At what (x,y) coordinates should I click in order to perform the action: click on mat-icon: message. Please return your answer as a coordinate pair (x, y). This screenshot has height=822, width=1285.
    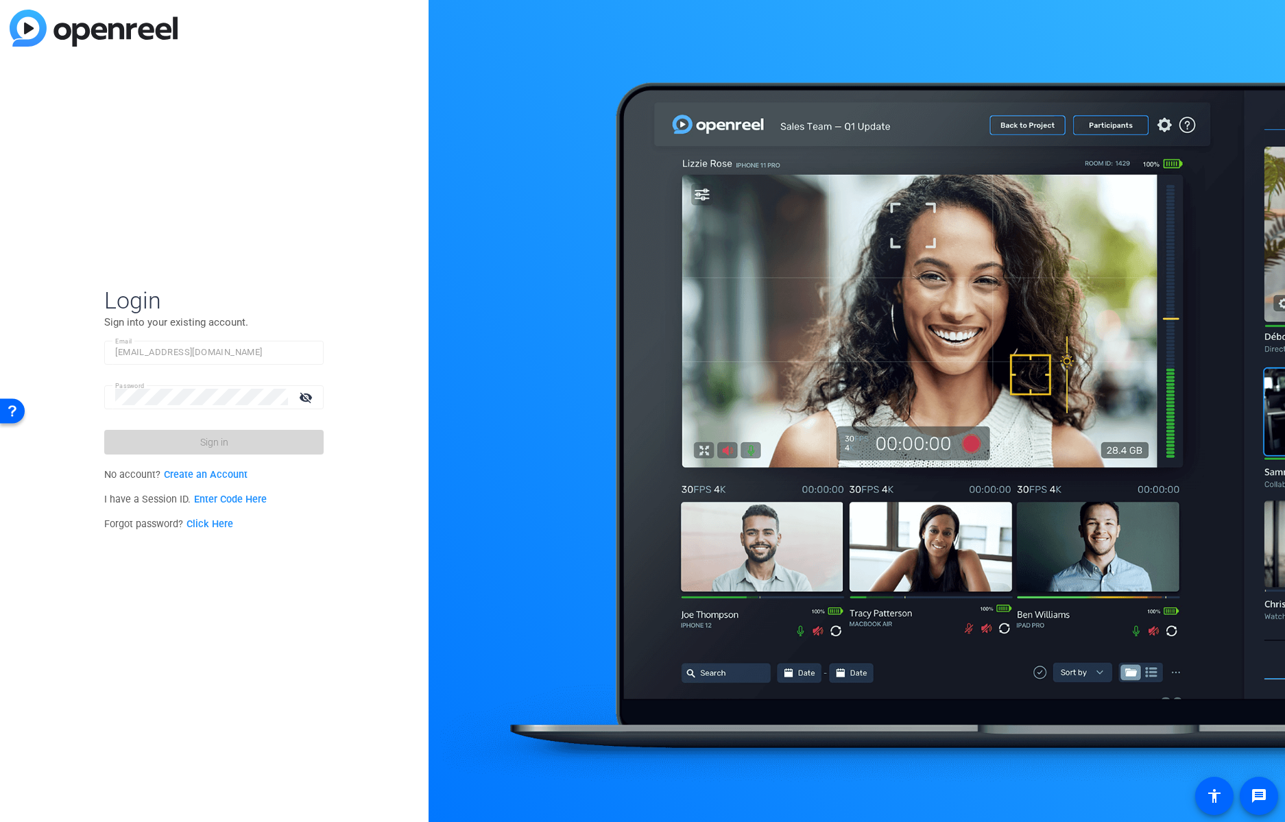
    Looking at the image, I should click on (1259, 796).